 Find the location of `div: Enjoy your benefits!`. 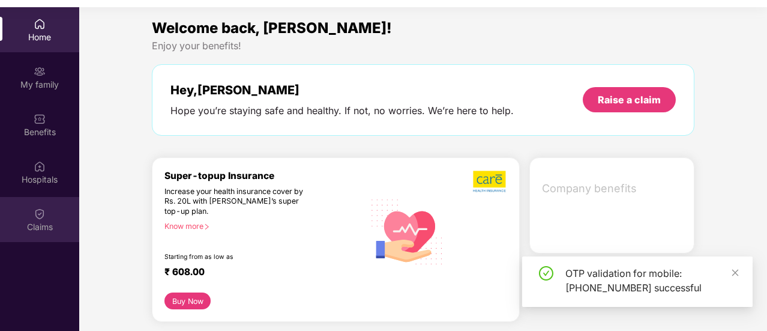

div: Enjoy your benefits! is located at coordinates (423, 46).